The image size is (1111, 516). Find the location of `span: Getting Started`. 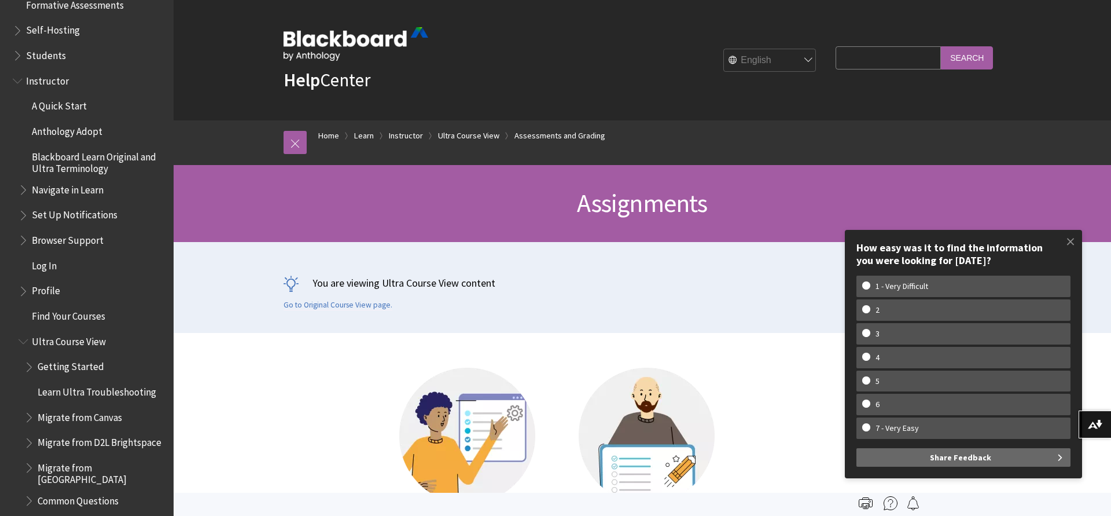

span: Getting Started is located at coordinates (71, 365).